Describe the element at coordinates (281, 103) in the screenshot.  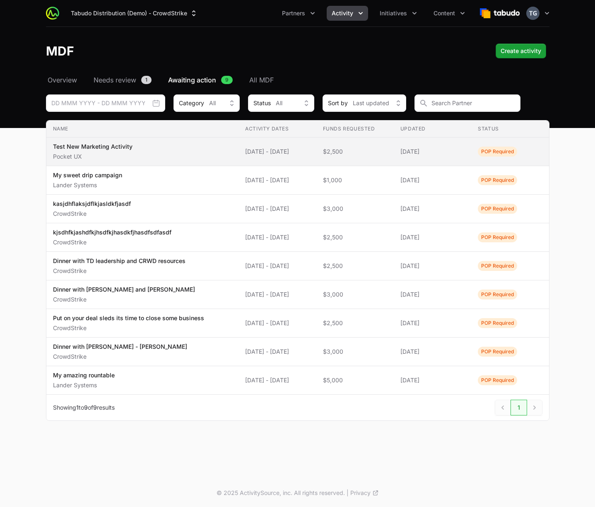
I see `div: Activity Status filter` at that location.